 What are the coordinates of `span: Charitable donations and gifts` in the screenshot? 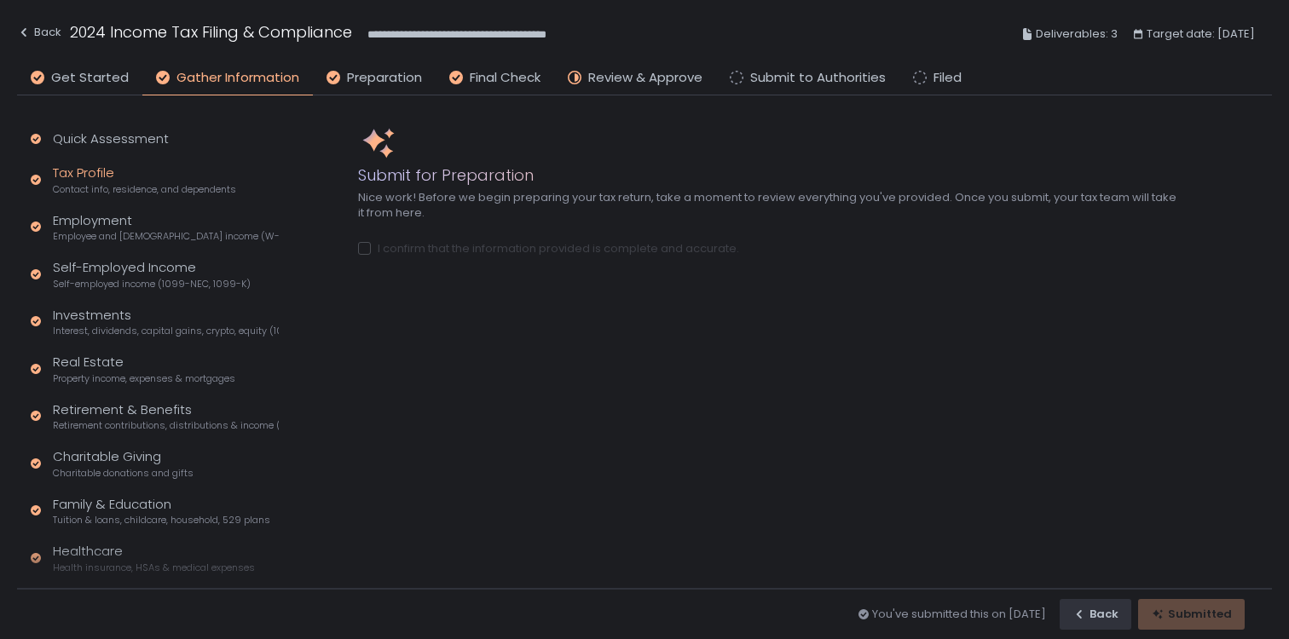 It's located at (123, 473).